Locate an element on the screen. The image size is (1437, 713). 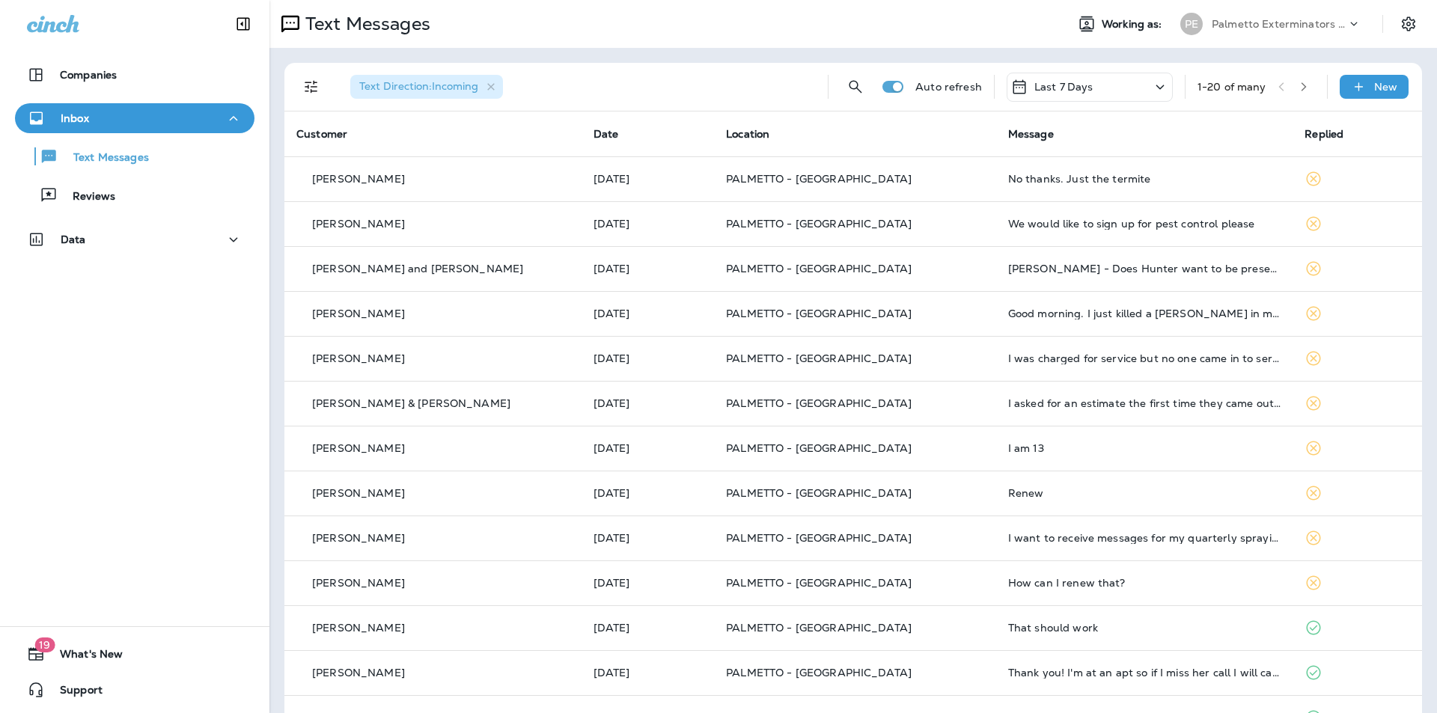
p: Last 7 Days is located at coordinates (1063, 87).